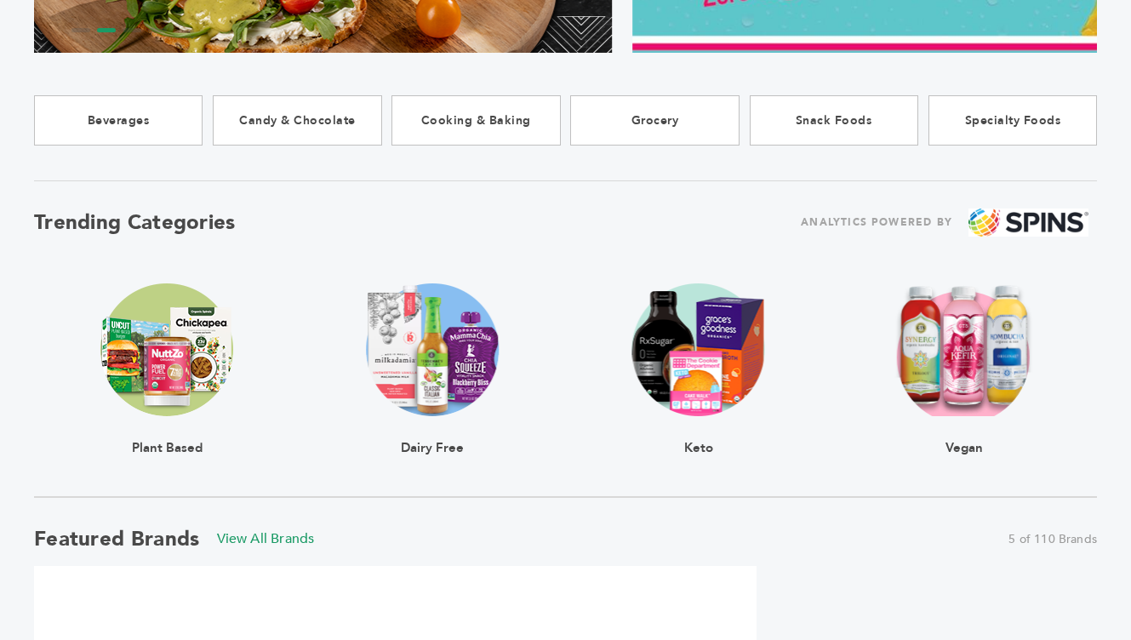 The image size is (1131, 640). I want to click on div: Plant Based, so click(167, 435).